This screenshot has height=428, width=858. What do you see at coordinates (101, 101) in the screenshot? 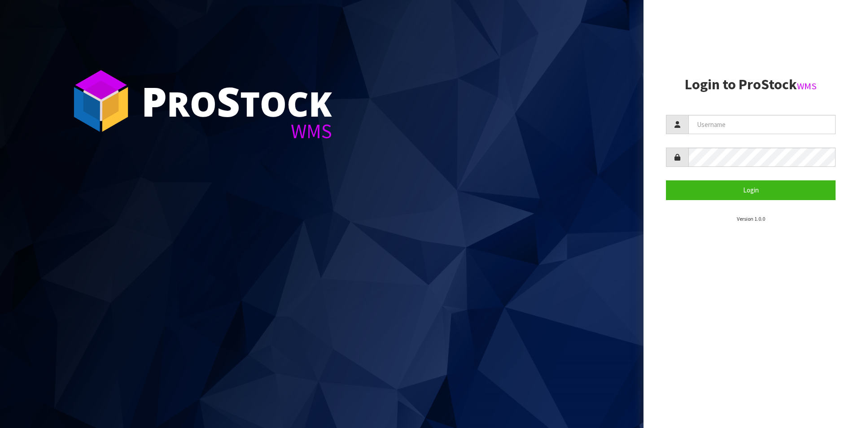
I see `img: ProStock Cube` at bounding box center [101, 101].